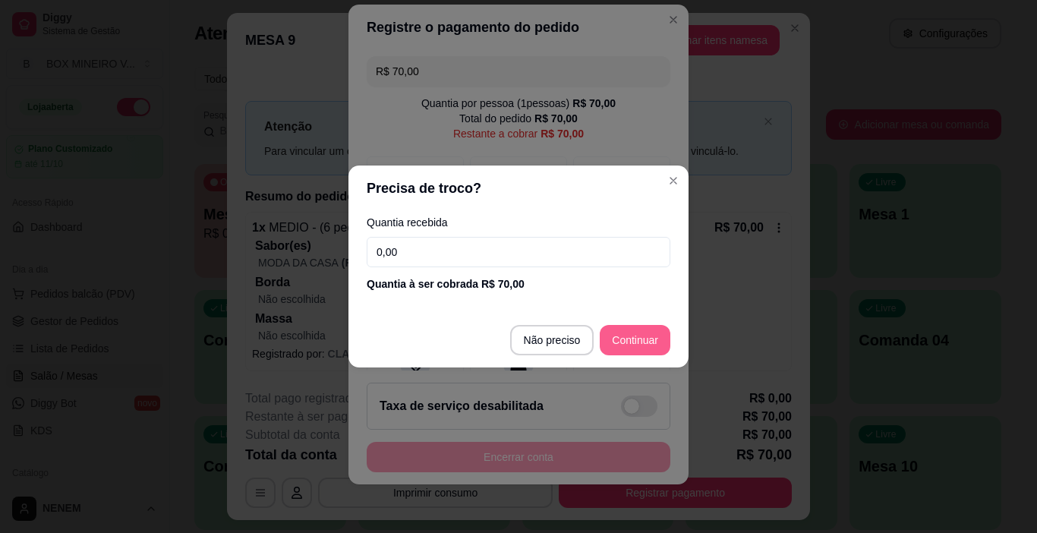 This screenshot has height=533, width=1037. Describe the element at coordinates (518, 222) in the screenshot. I see `label: Quantia recebida` at that location.